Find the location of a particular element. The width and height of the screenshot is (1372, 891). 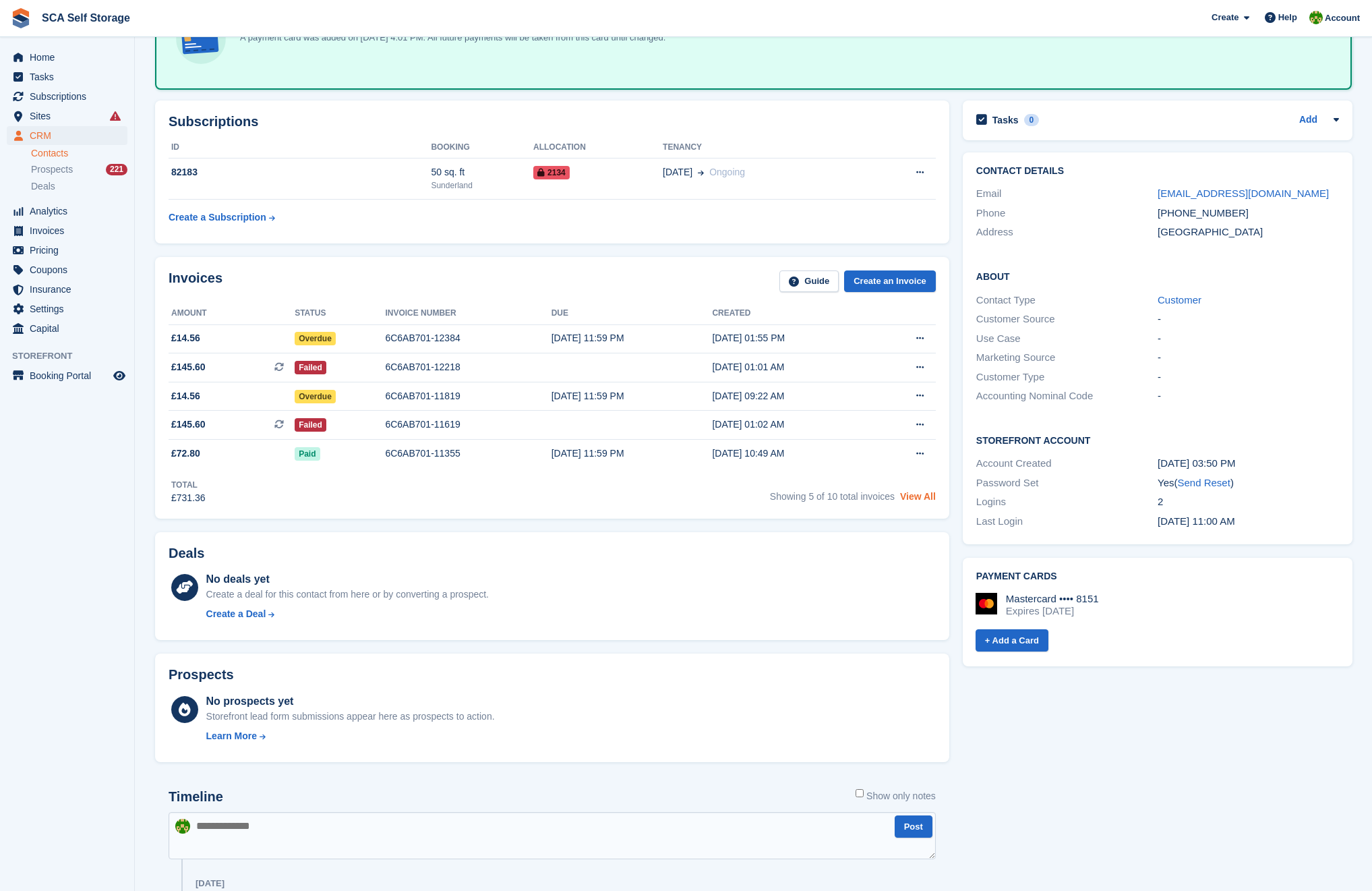

div: 6C6AB701-12384 is located at coordinates (468, 338).